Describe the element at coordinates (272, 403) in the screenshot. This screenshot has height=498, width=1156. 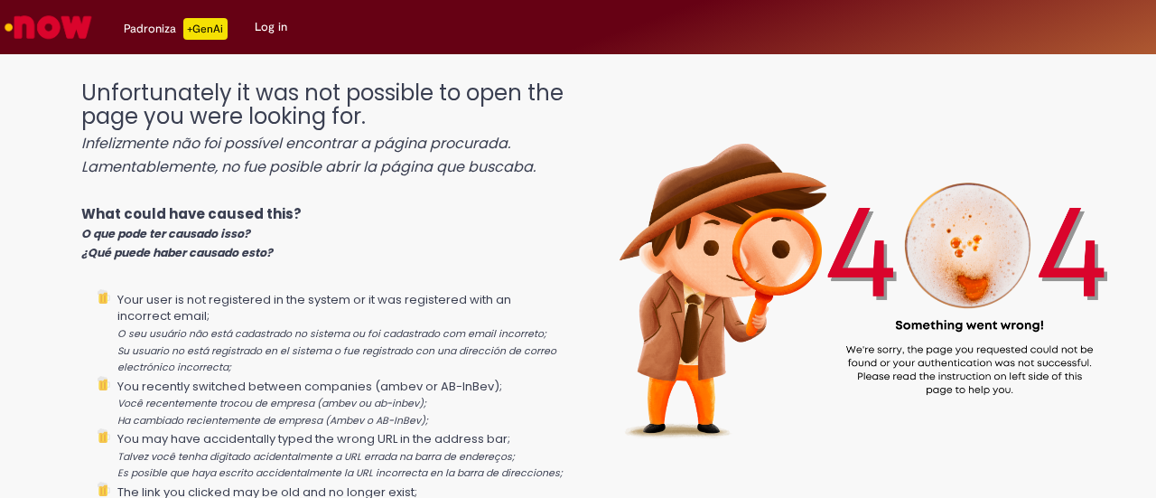
I see `i: Você recentemente trocou de empresa (ambev ou ab-inbev);` at that location.